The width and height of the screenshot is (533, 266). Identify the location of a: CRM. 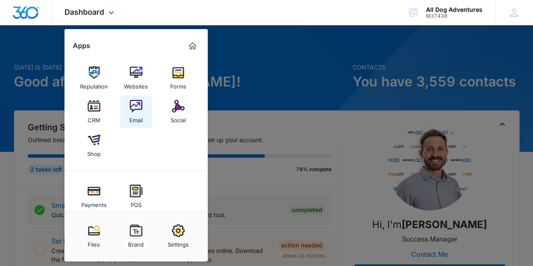
(94, 112).